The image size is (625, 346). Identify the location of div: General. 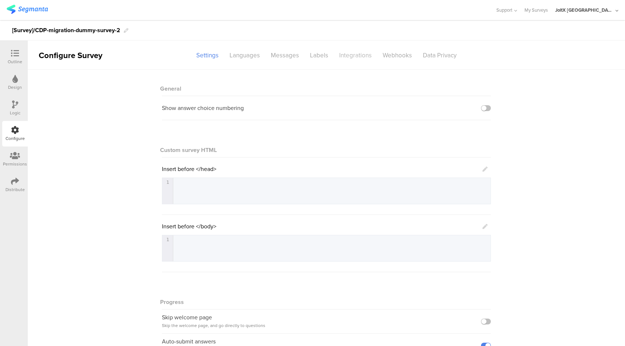
(326, 87).